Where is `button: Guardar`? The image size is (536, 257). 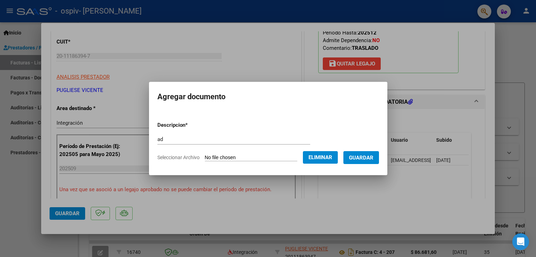
button: Guardar is located at coordinates (361, 158).